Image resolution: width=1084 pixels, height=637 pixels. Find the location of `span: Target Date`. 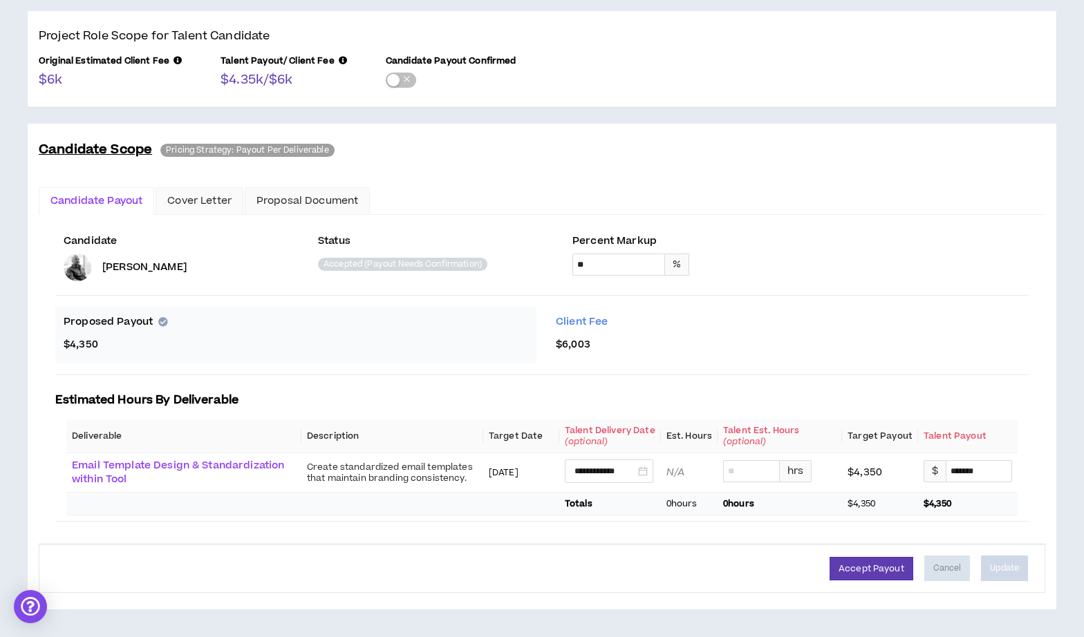

span: Target Date is located at coordinates (516, 436).